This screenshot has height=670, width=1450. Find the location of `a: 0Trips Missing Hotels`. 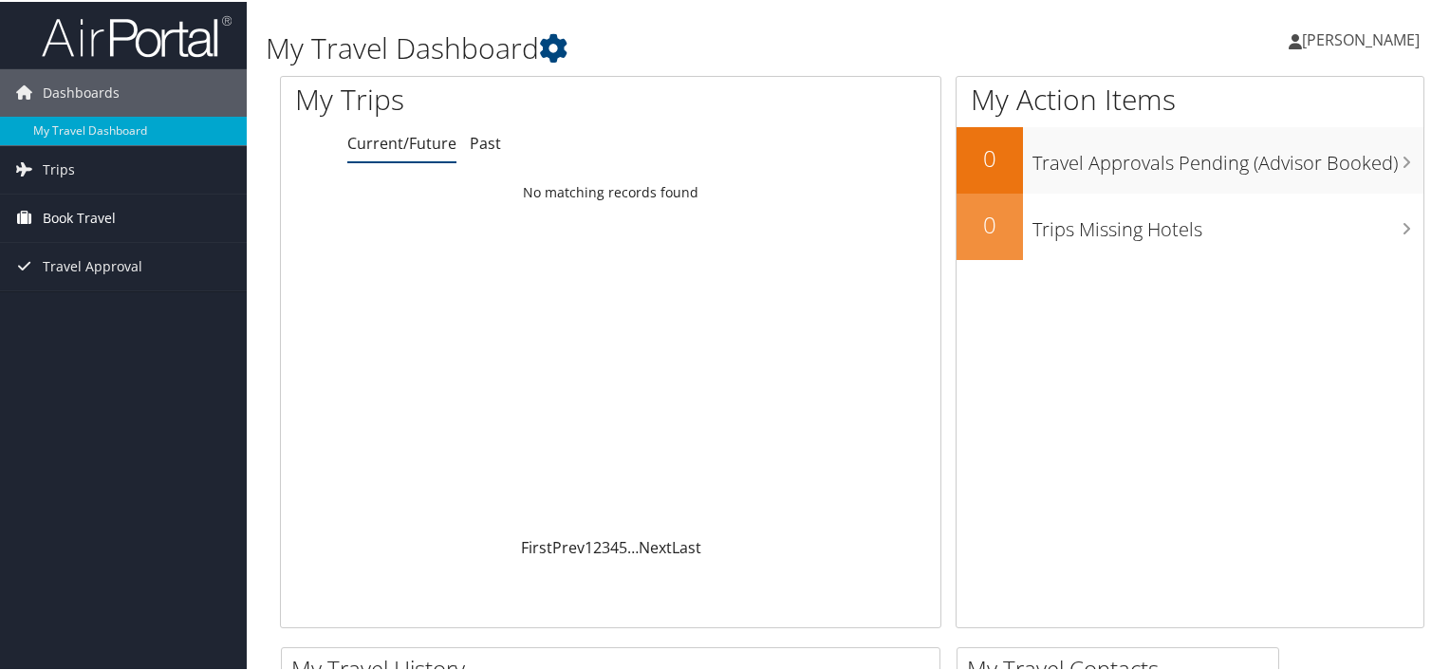

a: 0Trips Missing Hotels is located at coordinates (1190, 225).